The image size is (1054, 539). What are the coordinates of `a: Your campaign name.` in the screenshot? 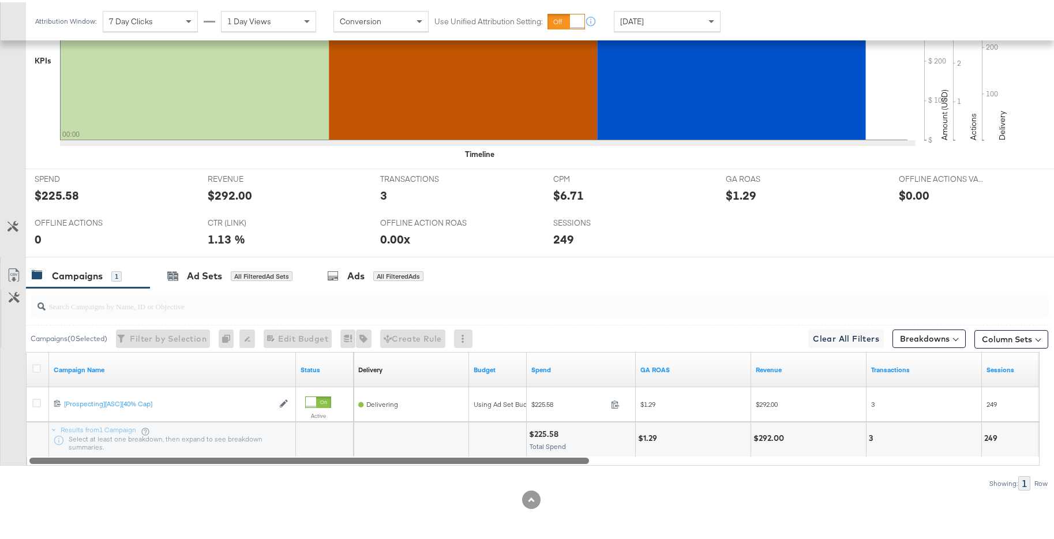 It's located at (173, 368).